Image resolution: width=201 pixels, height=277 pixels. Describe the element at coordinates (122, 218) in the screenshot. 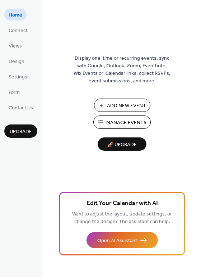

I see `span: Want to adjust the layout, update settings, or change the design? The assistant can help.` at that location.